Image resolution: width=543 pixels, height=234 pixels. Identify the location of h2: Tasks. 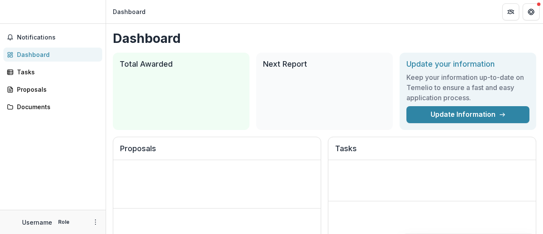
(432, 152).